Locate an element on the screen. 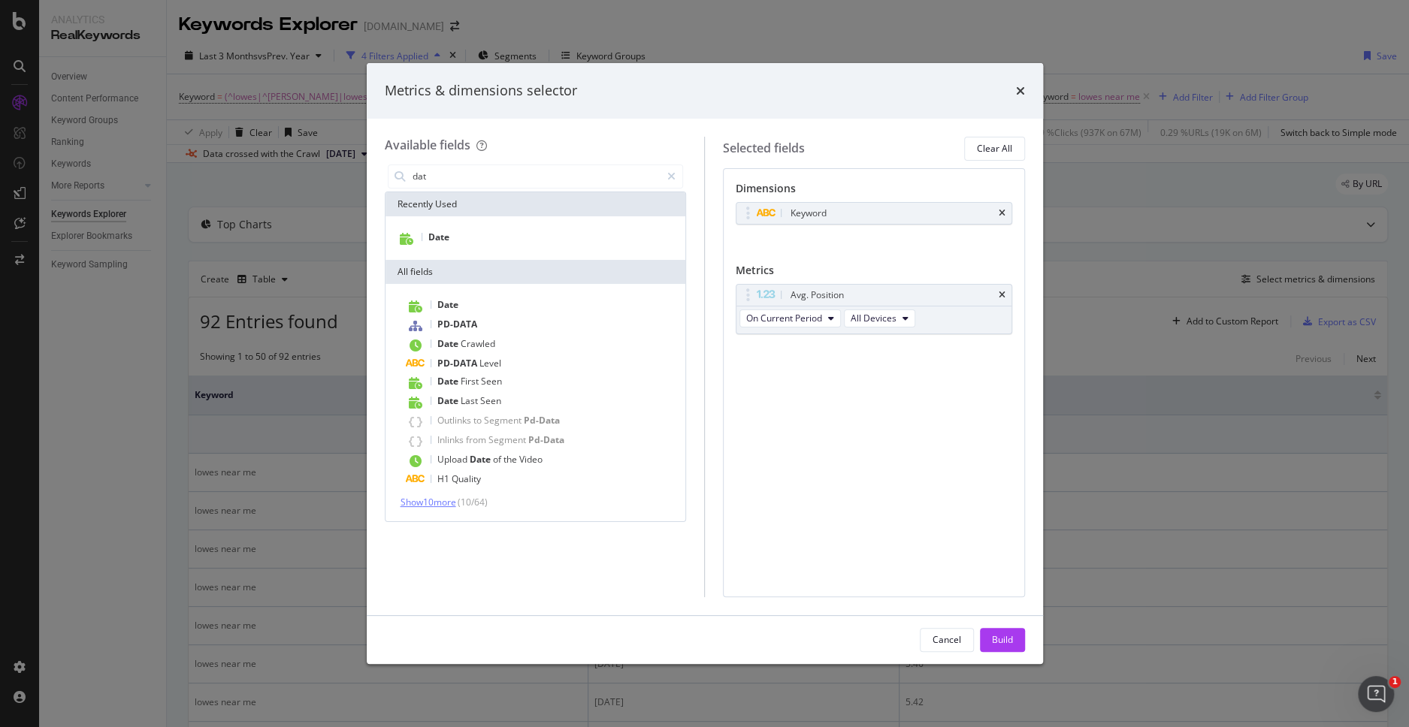 The image size is (1409, 727). div: Metrics is located at coordinates (874, 273).